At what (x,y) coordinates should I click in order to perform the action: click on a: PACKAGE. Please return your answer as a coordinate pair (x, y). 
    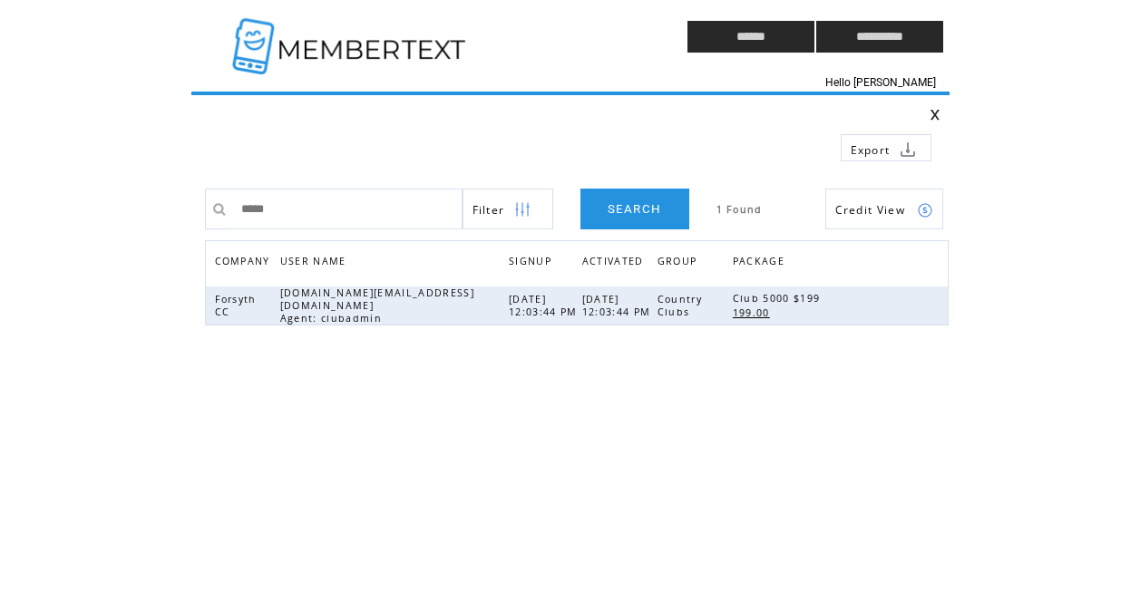
    Looking at the image, I should click on (763, 263).